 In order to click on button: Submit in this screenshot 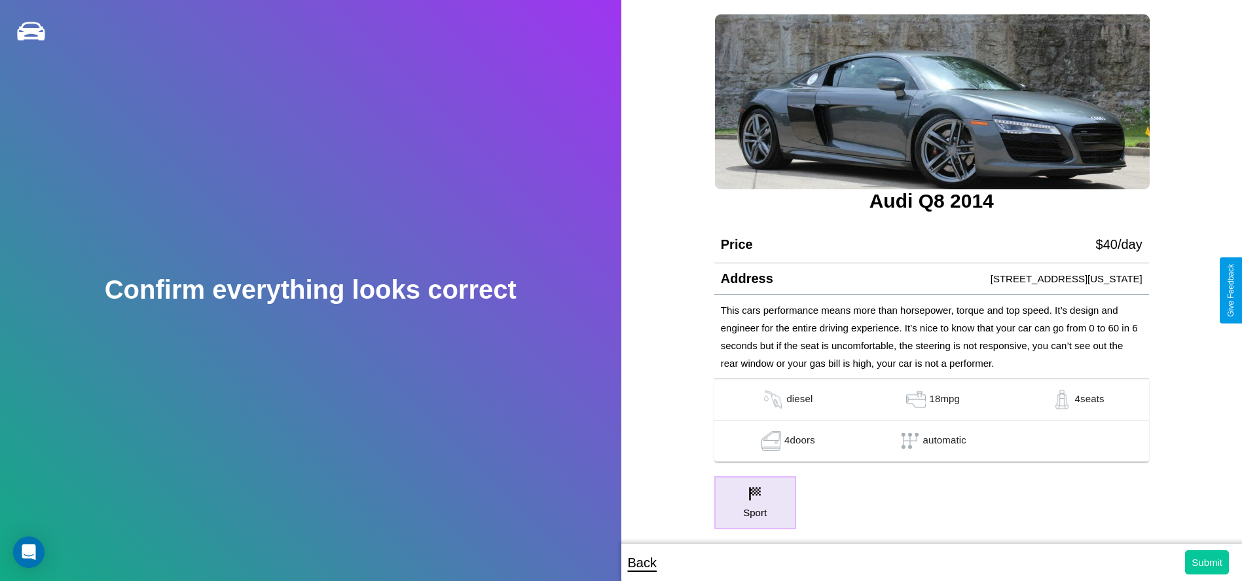, I will do `click(1207, 562)`.